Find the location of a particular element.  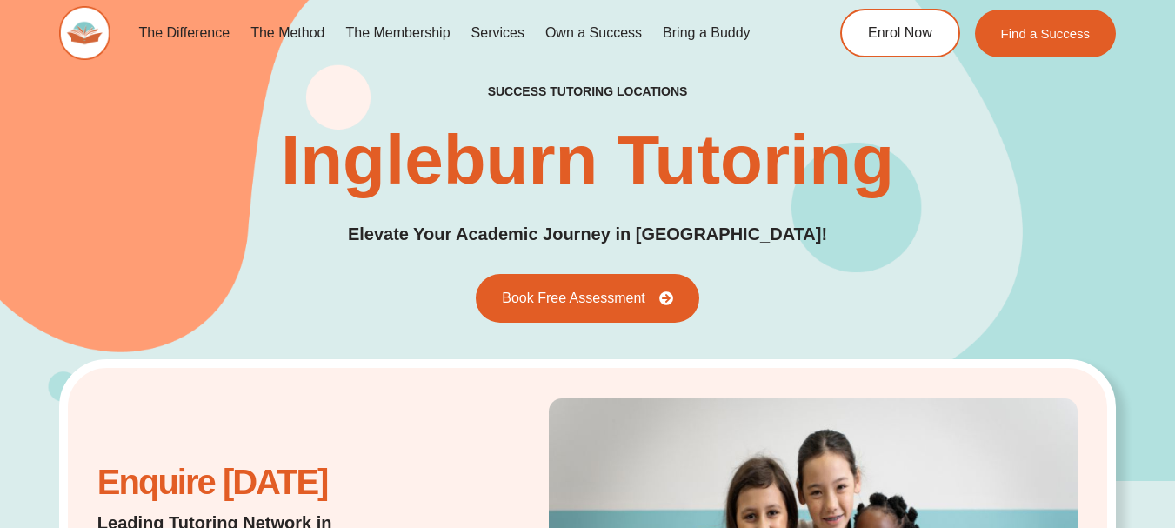

a: The Difference is located at coordinates (183, 33).